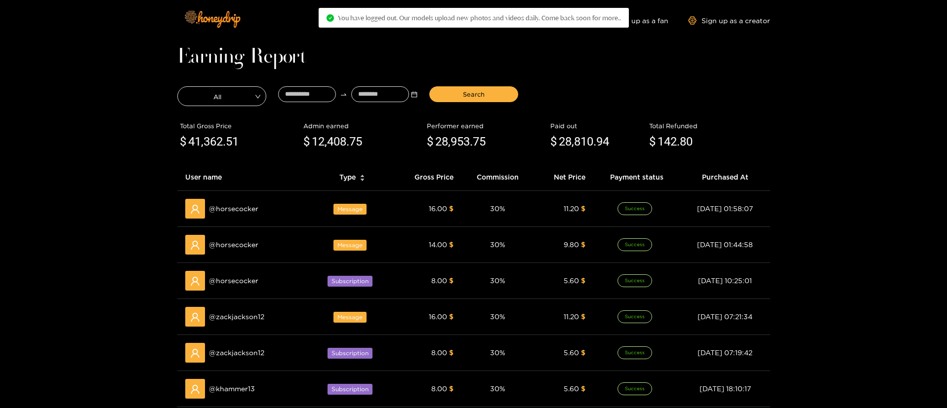 This screenshot has height=408, width=947. Describe the element at coordinates (708, 126) in the screenshot. I see `div: Total Refunded` at that location.